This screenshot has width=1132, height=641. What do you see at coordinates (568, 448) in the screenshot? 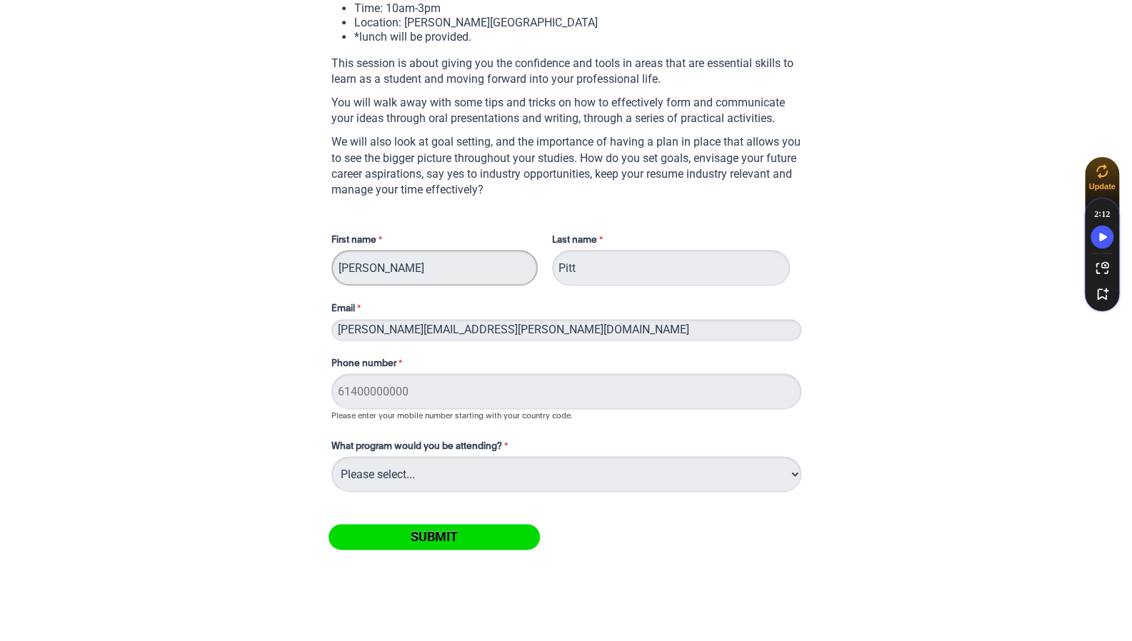
I see `label: What program would you be attending?` at bounding box center [568, 448].